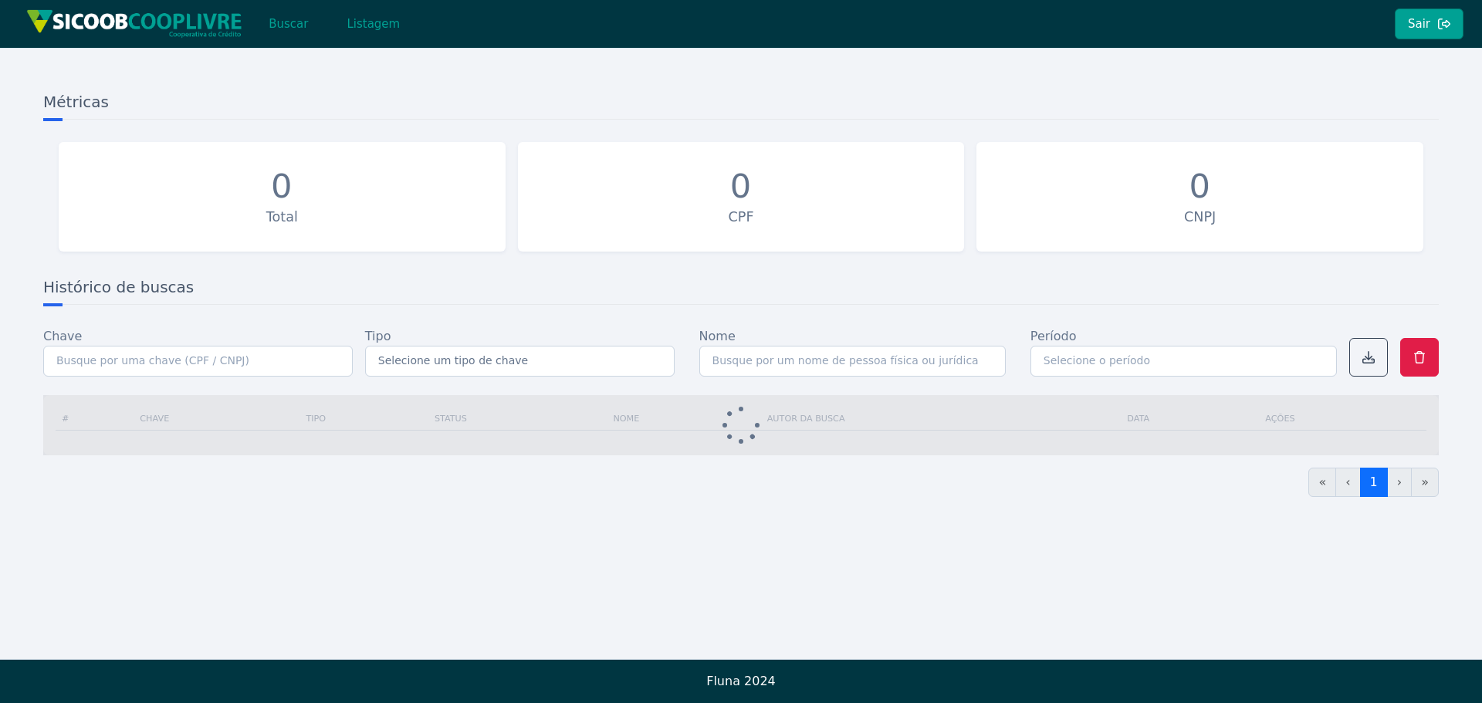  What do you see at coordinates (288, 24) in the screenshot?
I see `button: Buscar` at bounding box center [288, 24].